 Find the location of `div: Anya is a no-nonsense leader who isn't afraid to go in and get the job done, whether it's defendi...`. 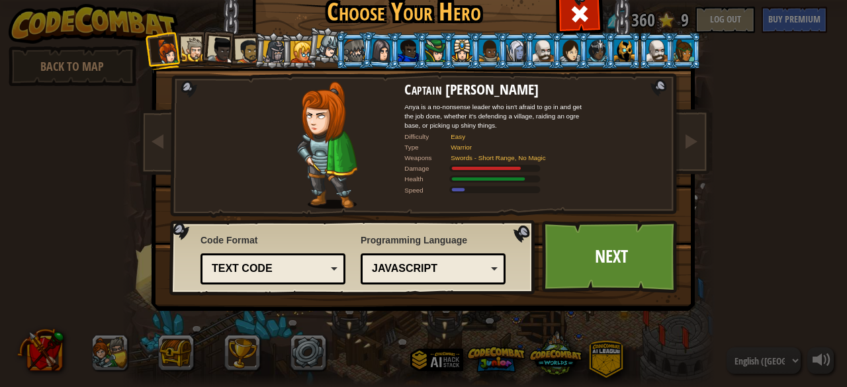

div: Anya is a no-nonsense leader who isn't afraid to go in and get the job done, whether it's defendi... is located at coordinates (497, 116).